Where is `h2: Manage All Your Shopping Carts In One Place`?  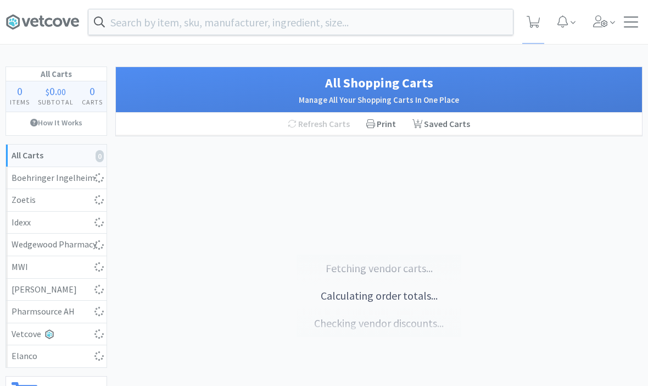
h2: Manage All Your Shopping Carts In One Place is located at coordinates (379, 100).